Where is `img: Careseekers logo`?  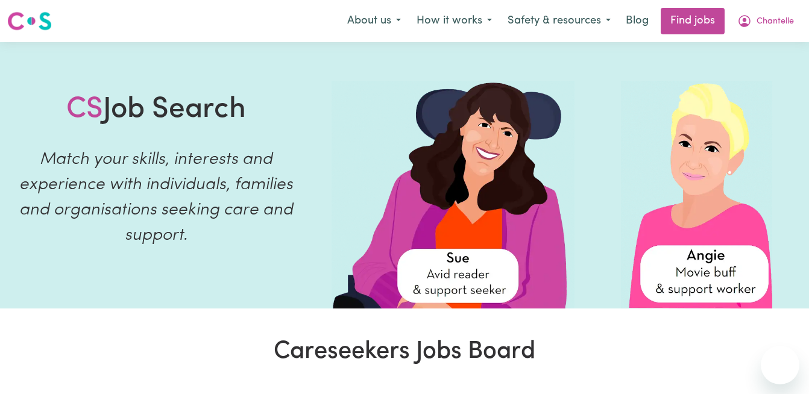
img: Careseekers logo is located at coordinates (30, 21).